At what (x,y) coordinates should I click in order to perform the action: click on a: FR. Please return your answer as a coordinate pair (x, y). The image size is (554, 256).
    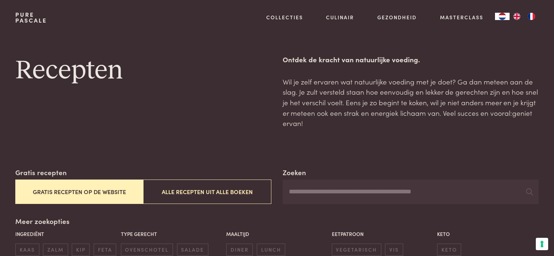
    Looking at the image, I should click on (531, 16).